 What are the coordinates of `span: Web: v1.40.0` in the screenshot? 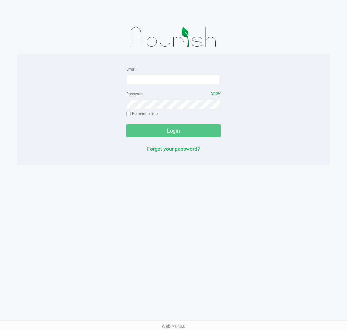 It's located at (174, 326).